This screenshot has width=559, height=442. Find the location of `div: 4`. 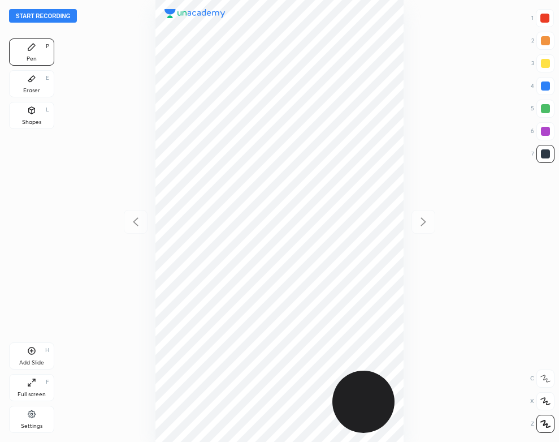

div: 4 is located at coordinates (543, 86).